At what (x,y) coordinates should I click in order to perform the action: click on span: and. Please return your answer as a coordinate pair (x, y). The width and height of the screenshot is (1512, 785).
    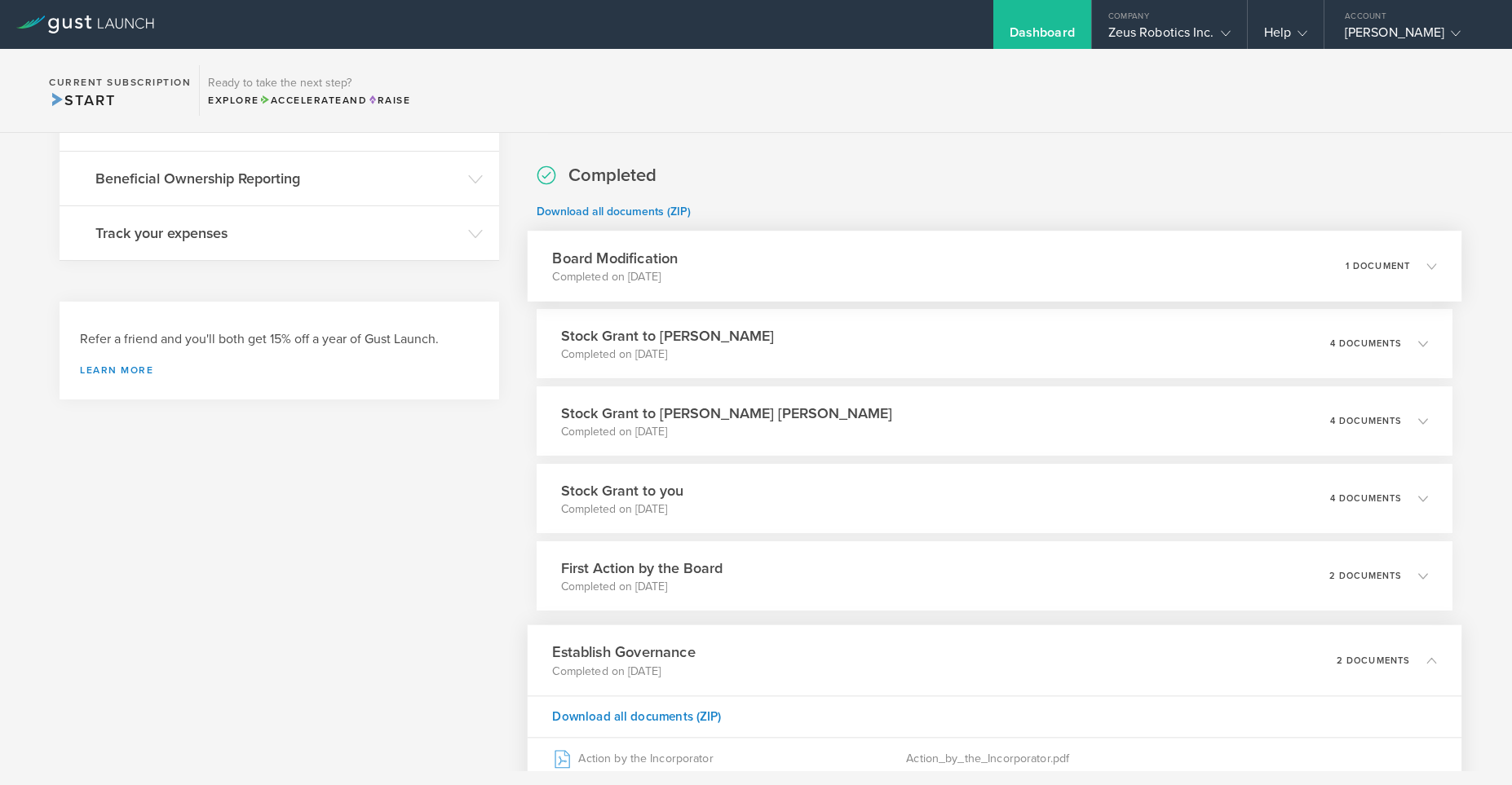
    Looking at the image, I should click on (313, 100).